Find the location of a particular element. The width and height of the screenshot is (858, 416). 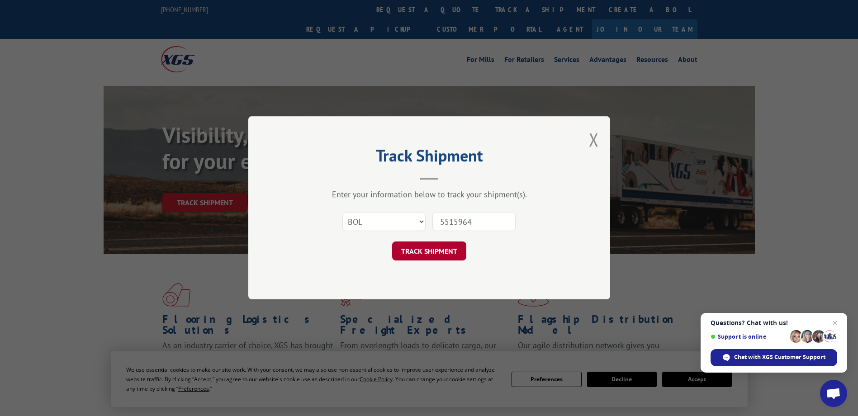

div: Open chat is located at coordinates (833, 393).